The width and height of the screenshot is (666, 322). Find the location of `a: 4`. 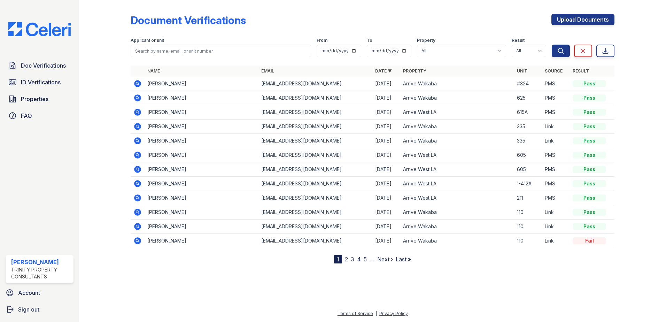

a: 4 is located at coordinates (359, 259).